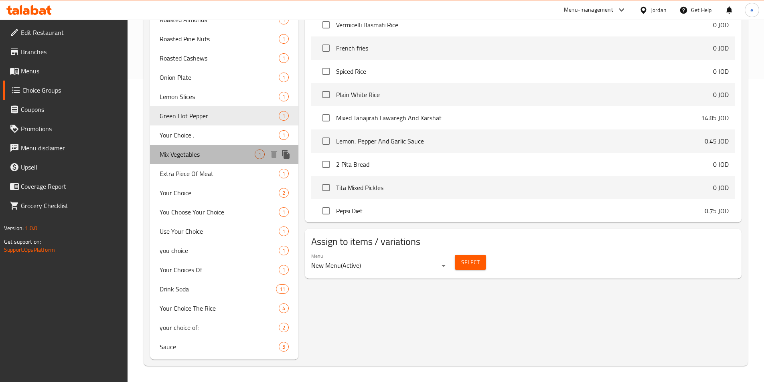 This screenshot has height=382, width=764. Describe the element at coordinates (224, 154) in the screenshot. I see `div: Mix Vegetables1deleteduplicate` at that location.